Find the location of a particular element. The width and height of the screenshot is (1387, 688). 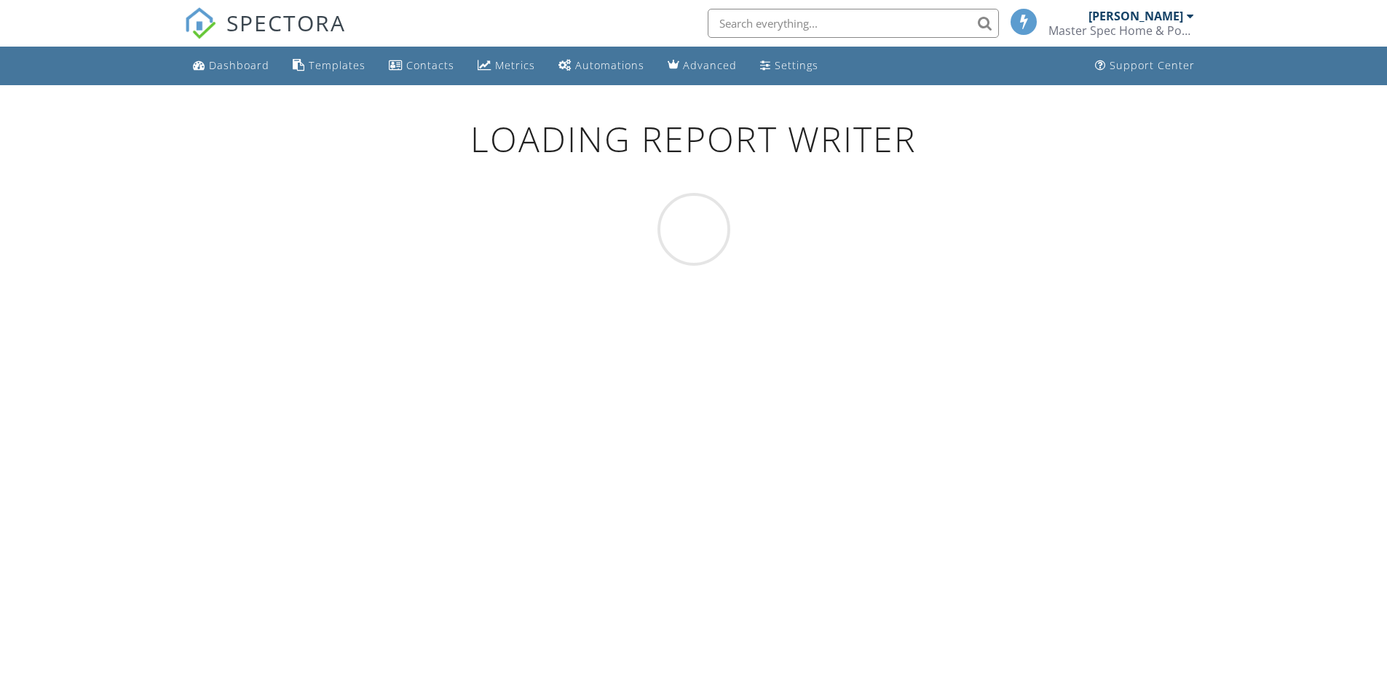

div: Metrics is located at coordinates (515, 65).